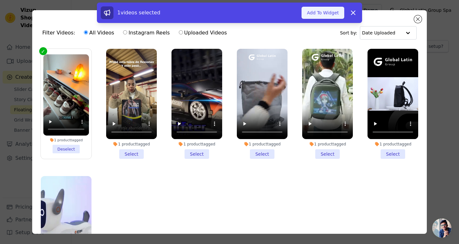 The height and width of the screenshot is (244, 459). I want to click on div: Sort by:, so click(378, 33).